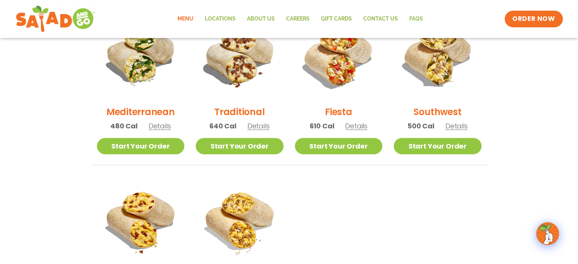 Image resolution: width=578 pixels, height=264 pixels. I want to click on a: Locations, so click(220, 19).